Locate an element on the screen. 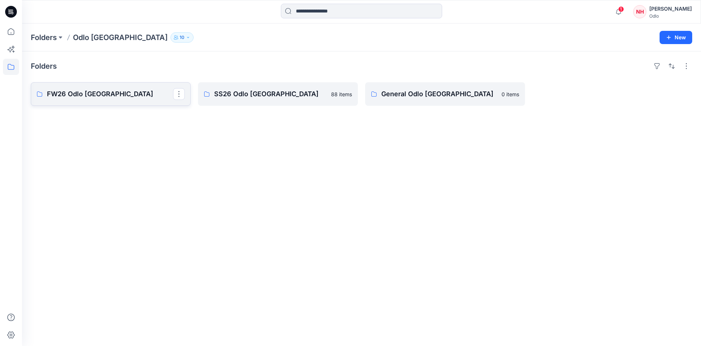 The width and height of the screenshot is (701, 346). p: Folders is located at coordinates (44, 37).